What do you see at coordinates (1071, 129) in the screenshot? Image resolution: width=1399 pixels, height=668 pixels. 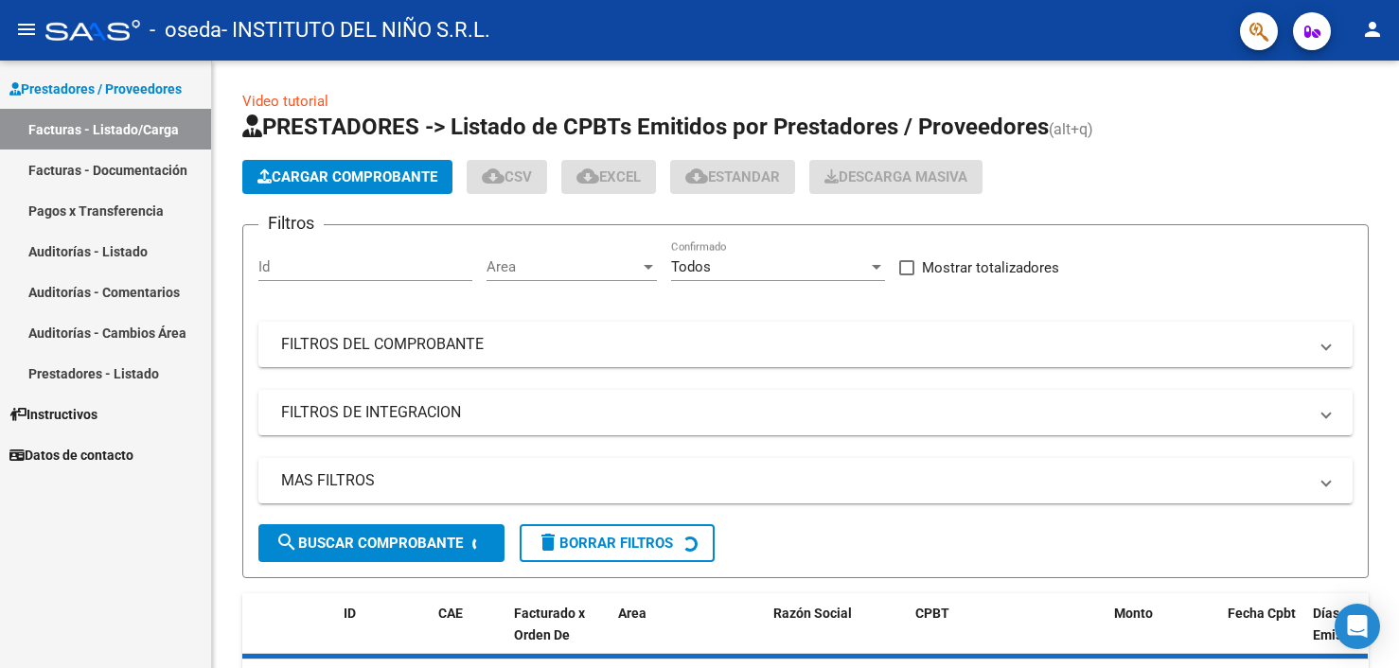 I see `span: (alt+q)` at bounding box center [1071, 129].